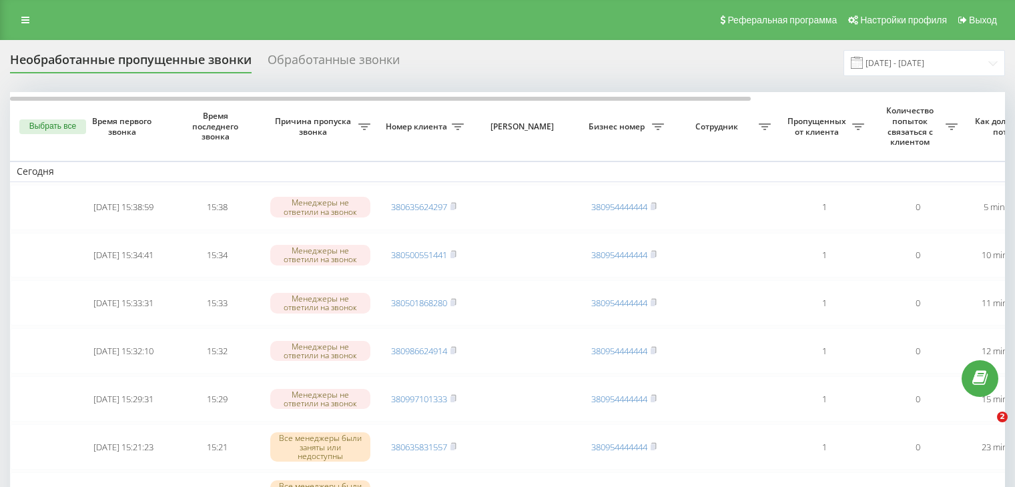 The height and width of the screenshot is (487, 1015). What do you see at coordinates (419, 399) in the screenshot?
I see `a: 380997101333` at bounding box center [419, 399].